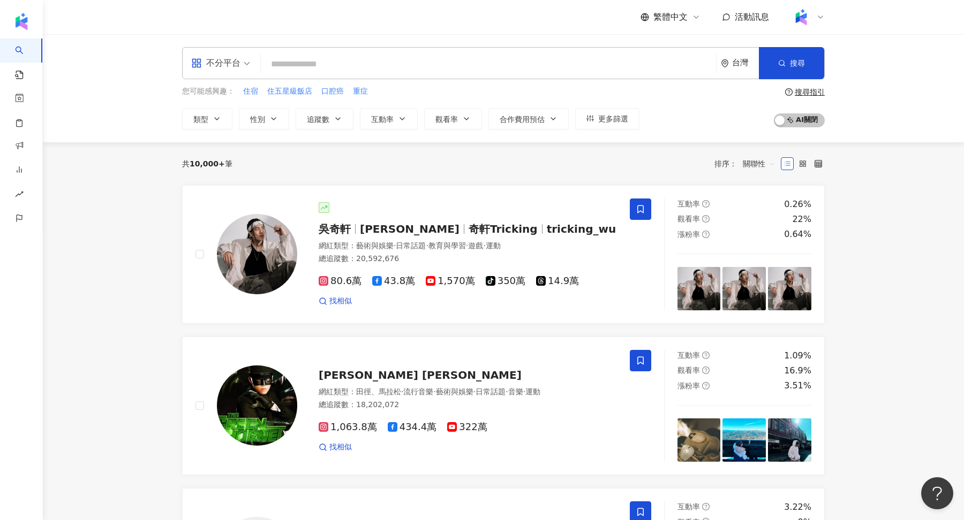  What do you see at coordinates (467, 246) in the screenshot?
I see `div: 網紅類型 ：` at bounding box center [467, 246].